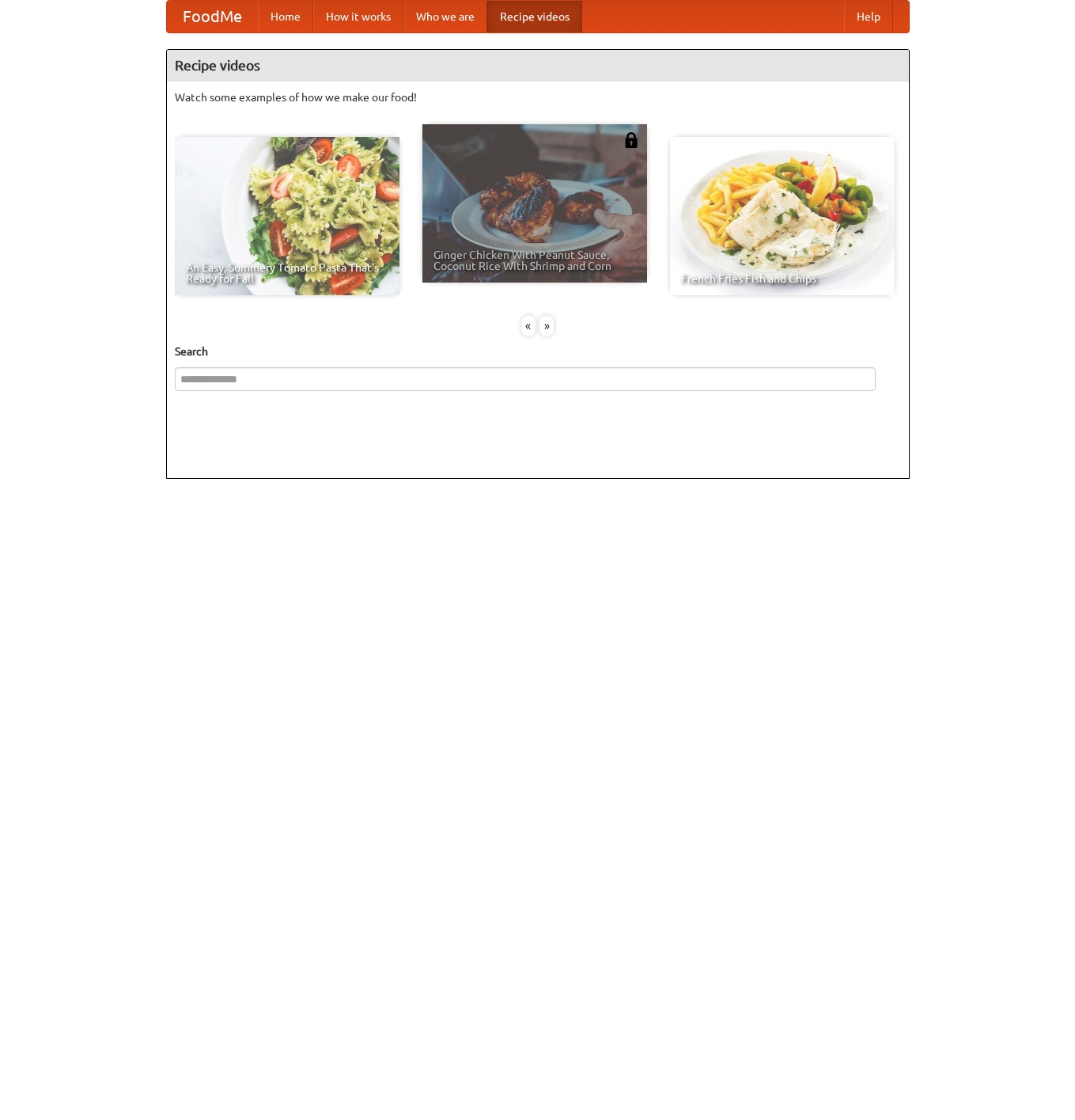 This screenshot has height=1120, width=1075. What do you see at coordinates (286, 17) in the screenshot?
I see `a: Home` at bounding box center [286, 17].